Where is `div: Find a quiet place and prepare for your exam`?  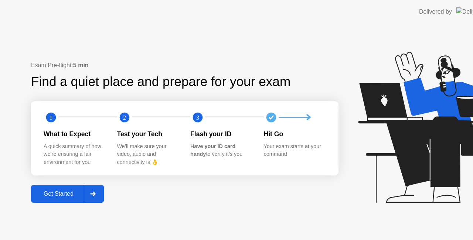 div: Find a quiet place and prepare for your exam is located at coordinates (161, 82).